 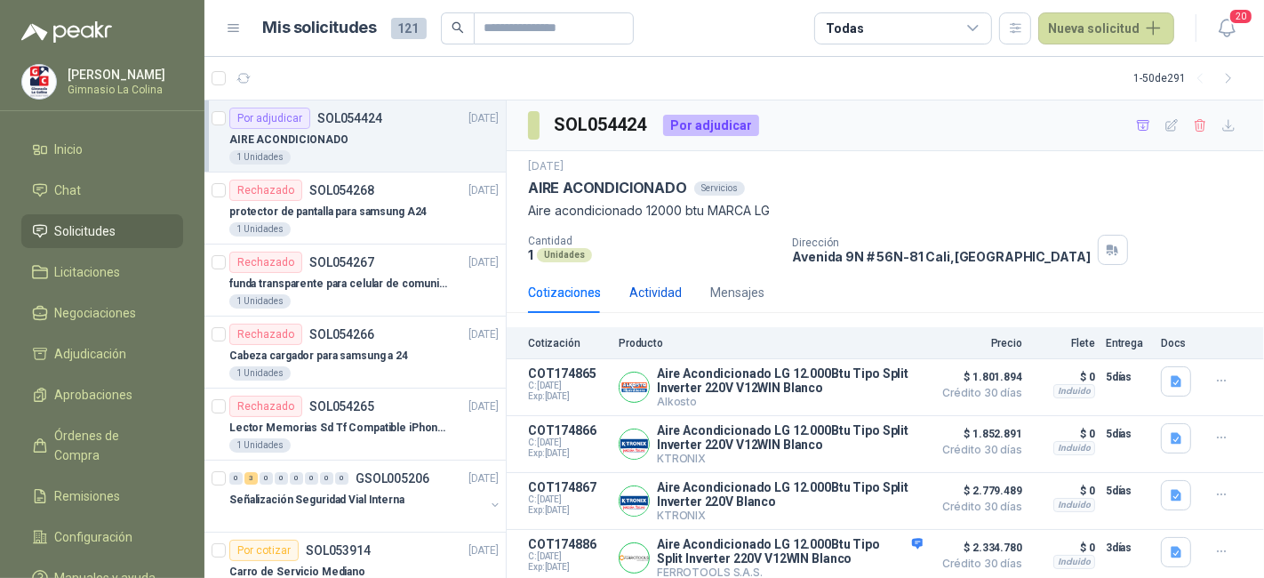 What do you see at coordinates (789, 380) in the screenshot?
I see `p: Aire Acondicionado LG 12.000Btu Tipo Split Inverter 220V V12WIN Blanco` at bounding box center [789, 380].